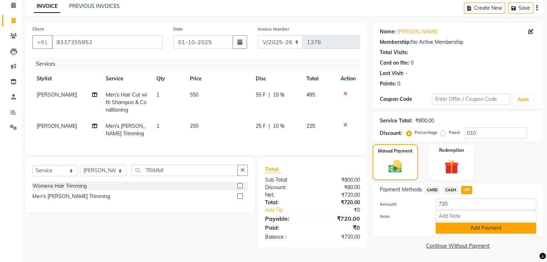 The width and height of the screenshot is (547, 262). Describe the element at coordinates (42, 42) in the screenshot. I see `button: +91` at that location.